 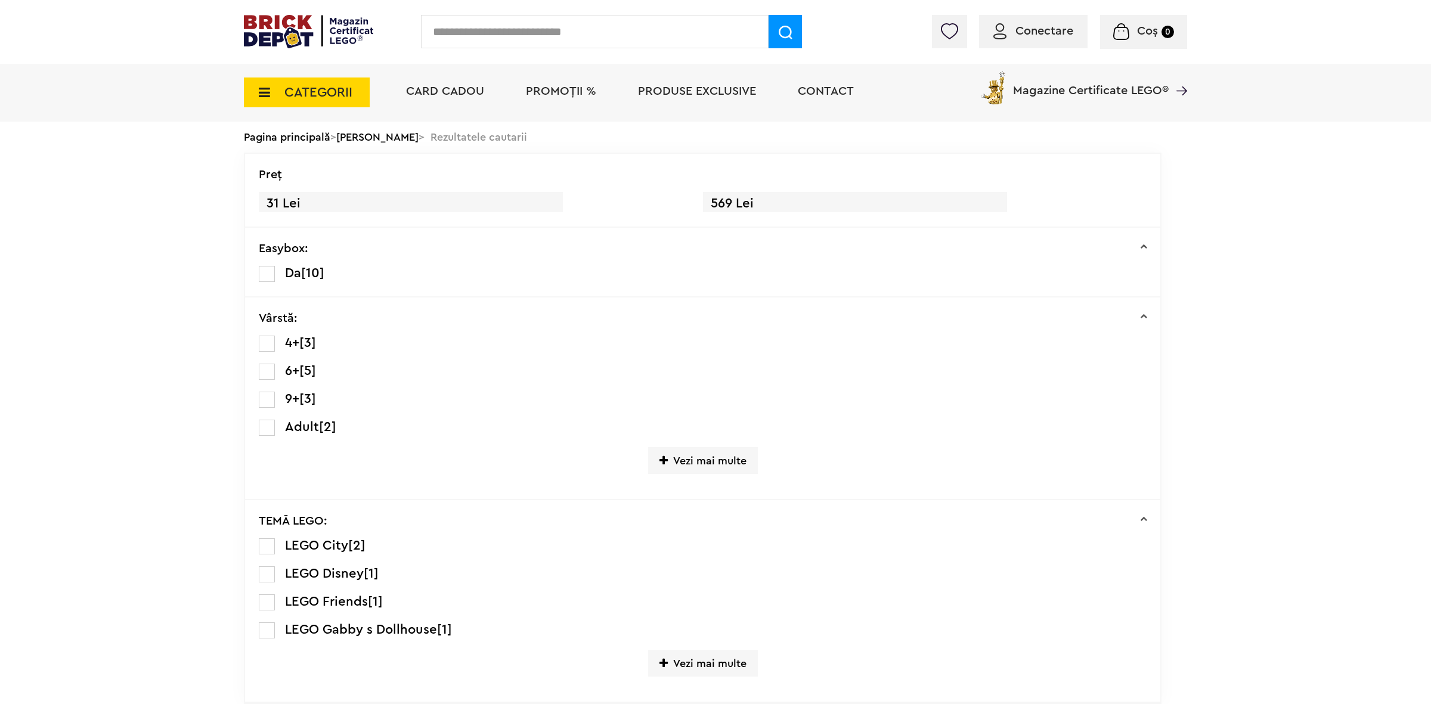 What do you see at coordinates (826, 91) in the screenshot?
I see `a: Contact` at bounding box center [826, 91].